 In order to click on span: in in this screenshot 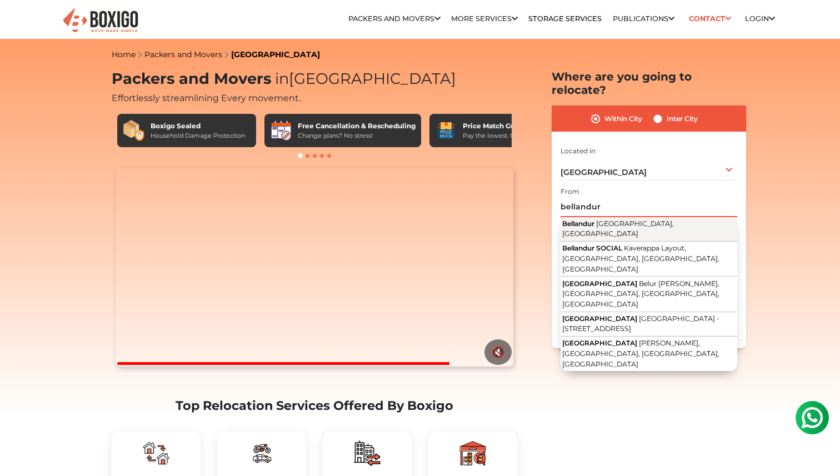, I will do `click(282, 78)`.